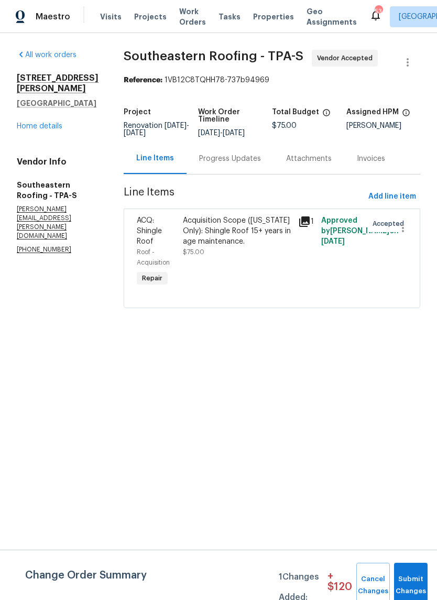 This screenshot has width=437, height=600. Describe the element at coordinates (137, 112) in the screenshot. I see `h5: Project` at that location.